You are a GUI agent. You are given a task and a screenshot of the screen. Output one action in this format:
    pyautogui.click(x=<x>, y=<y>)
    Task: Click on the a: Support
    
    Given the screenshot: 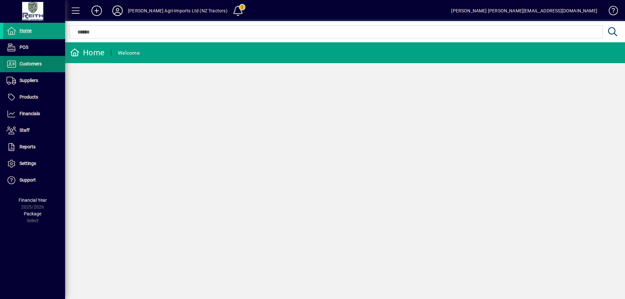 What is the action you would take?
    pyautogui.click(x=34, y=180)
    